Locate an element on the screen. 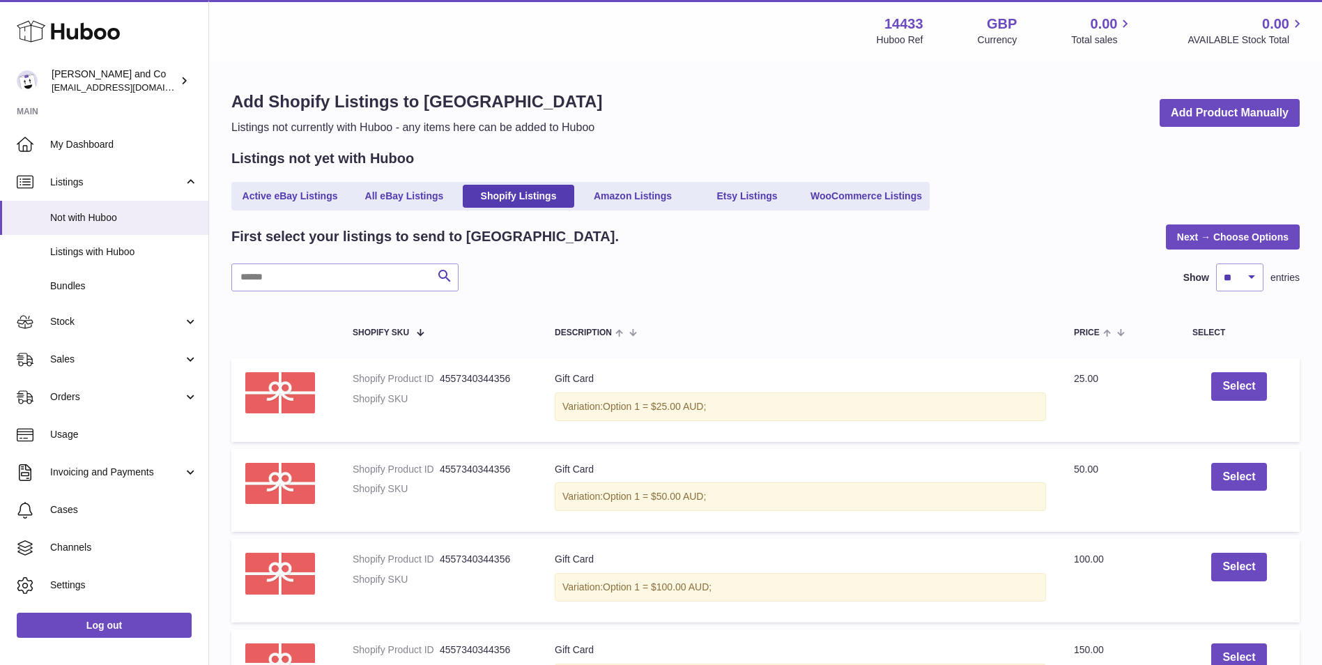  div: Currency is located at coordinates (997, 40).